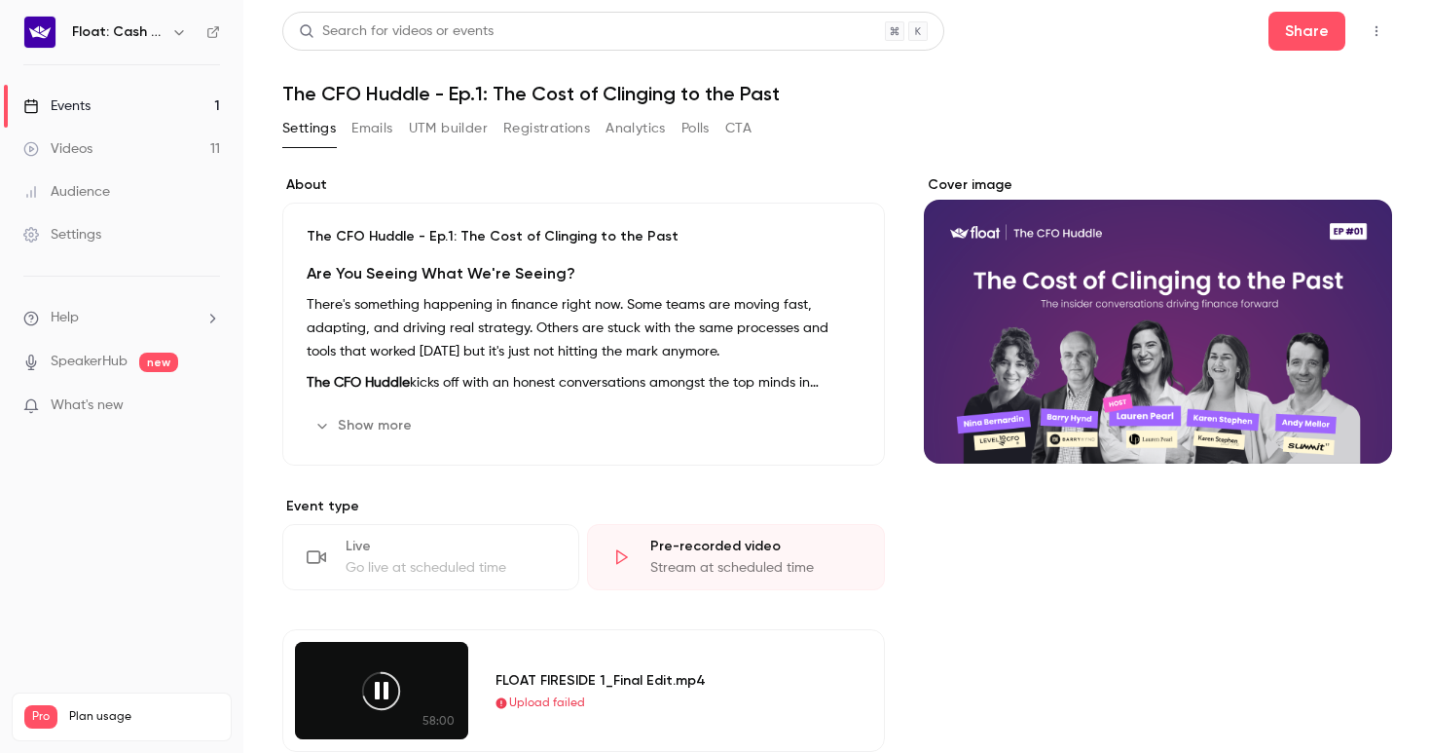 The width and height of the screenshot is (1431, 753). What do you see at coordinates (755, 546) in the screenshot?
I see `div: Pre-recorded video` at bounding box center [755, 546].